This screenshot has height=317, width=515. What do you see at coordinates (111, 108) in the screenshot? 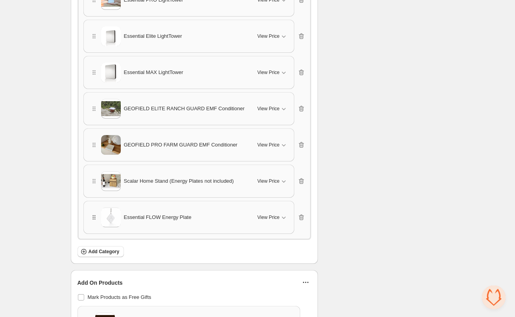
I see `img: GEOFIELD ELITE RANCH GUARD EMF Conditioner` at bounding box center [111, 108].